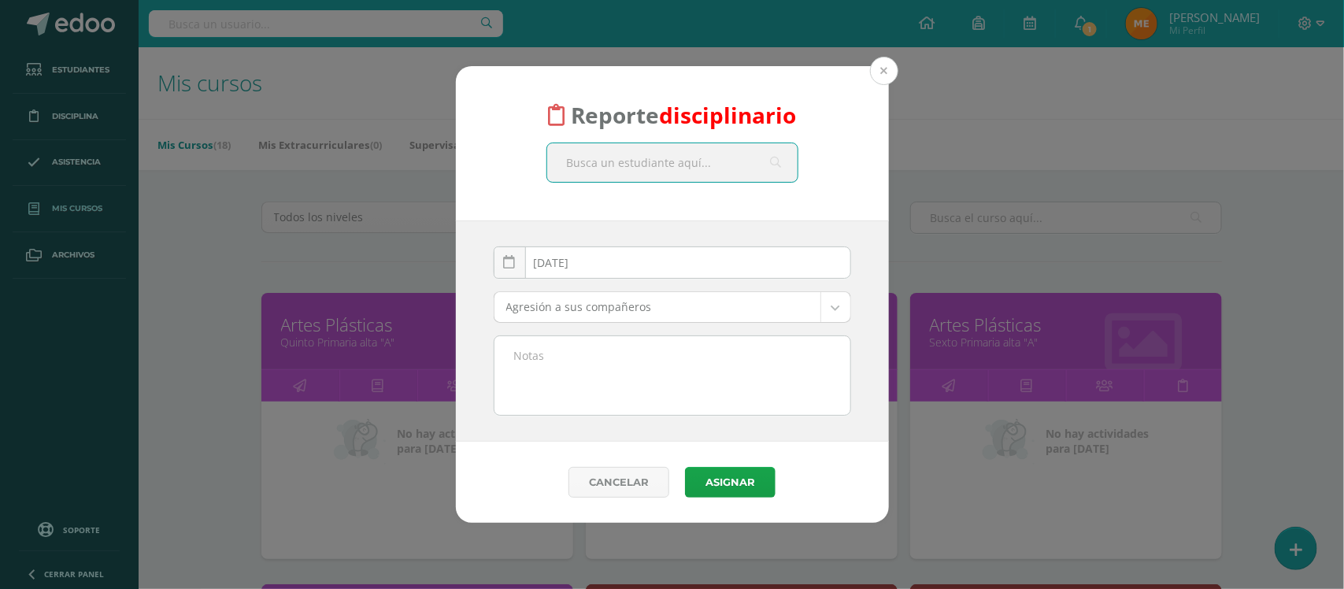  What do you see at coordinates (658, 307) in the screenshot?
I see `span: Agresión a sus compañeros` at bounding box center [658, 307].